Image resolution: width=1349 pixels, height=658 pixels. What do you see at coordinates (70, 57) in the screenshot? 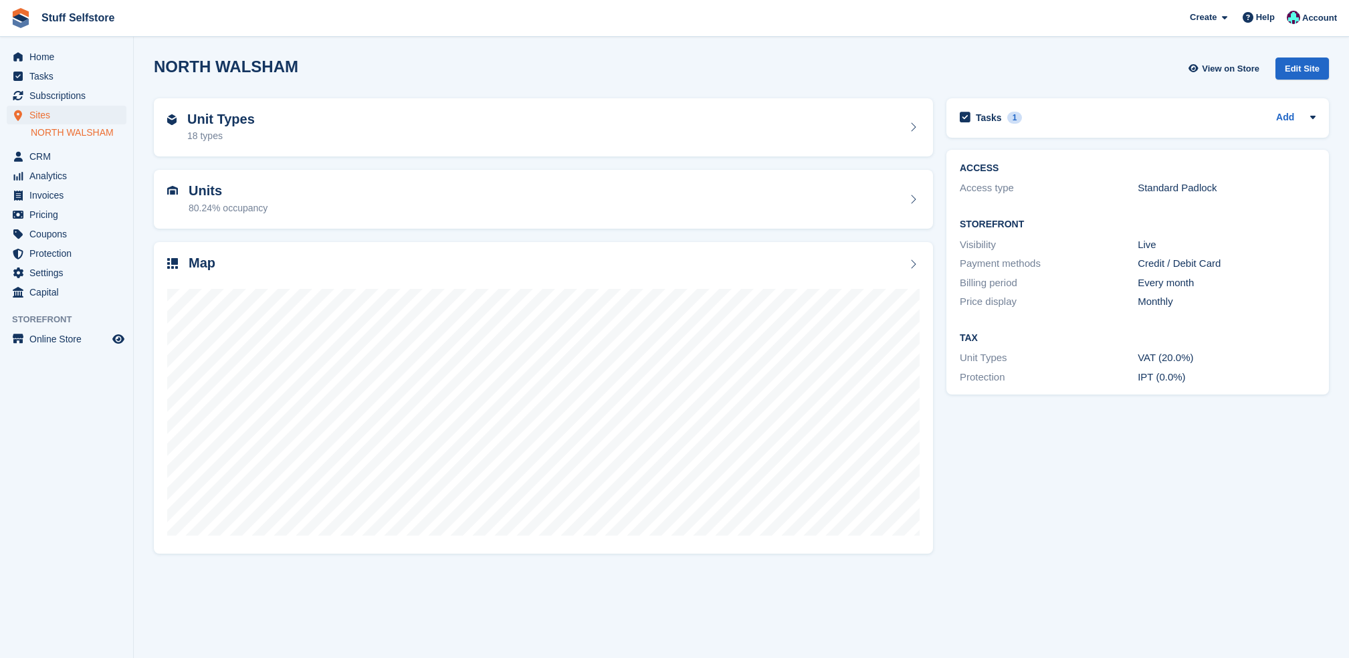
I see `span: Home` at bounding box center [70, 57].